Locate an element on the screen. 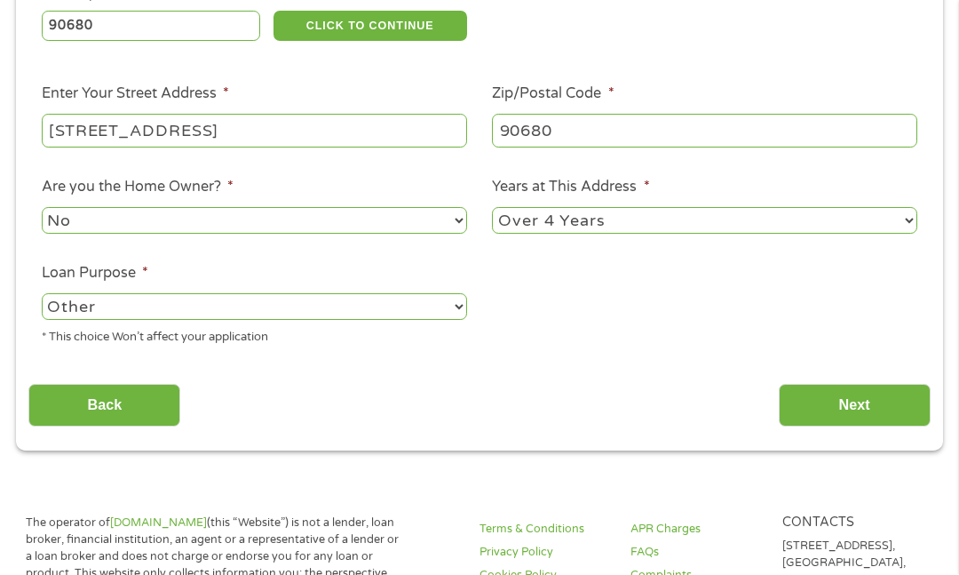 The width and height of the screenshot is (959, 575). label: Loan Purpose is located at coordinates (95, 274).